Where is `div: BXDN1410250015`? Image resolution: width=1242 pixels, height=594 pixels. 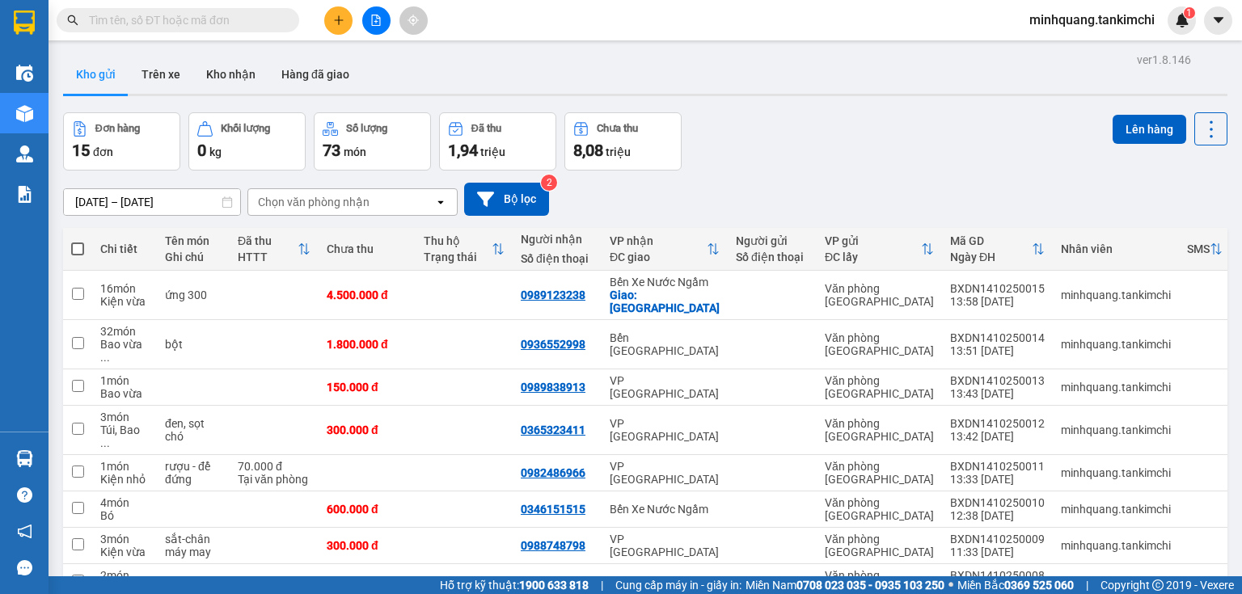
div: BXDN1410250015 is located at coordinates (997, 289).